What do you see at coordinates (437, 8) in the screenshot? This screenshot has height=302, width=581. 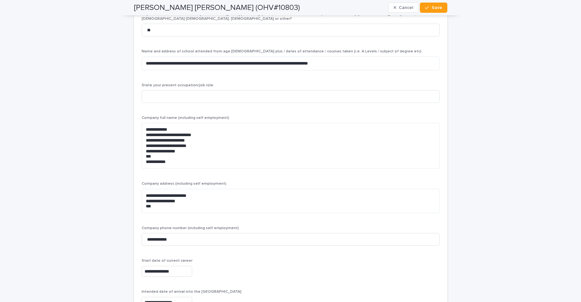 I see `span: Save` at bounding box center [437, 8].